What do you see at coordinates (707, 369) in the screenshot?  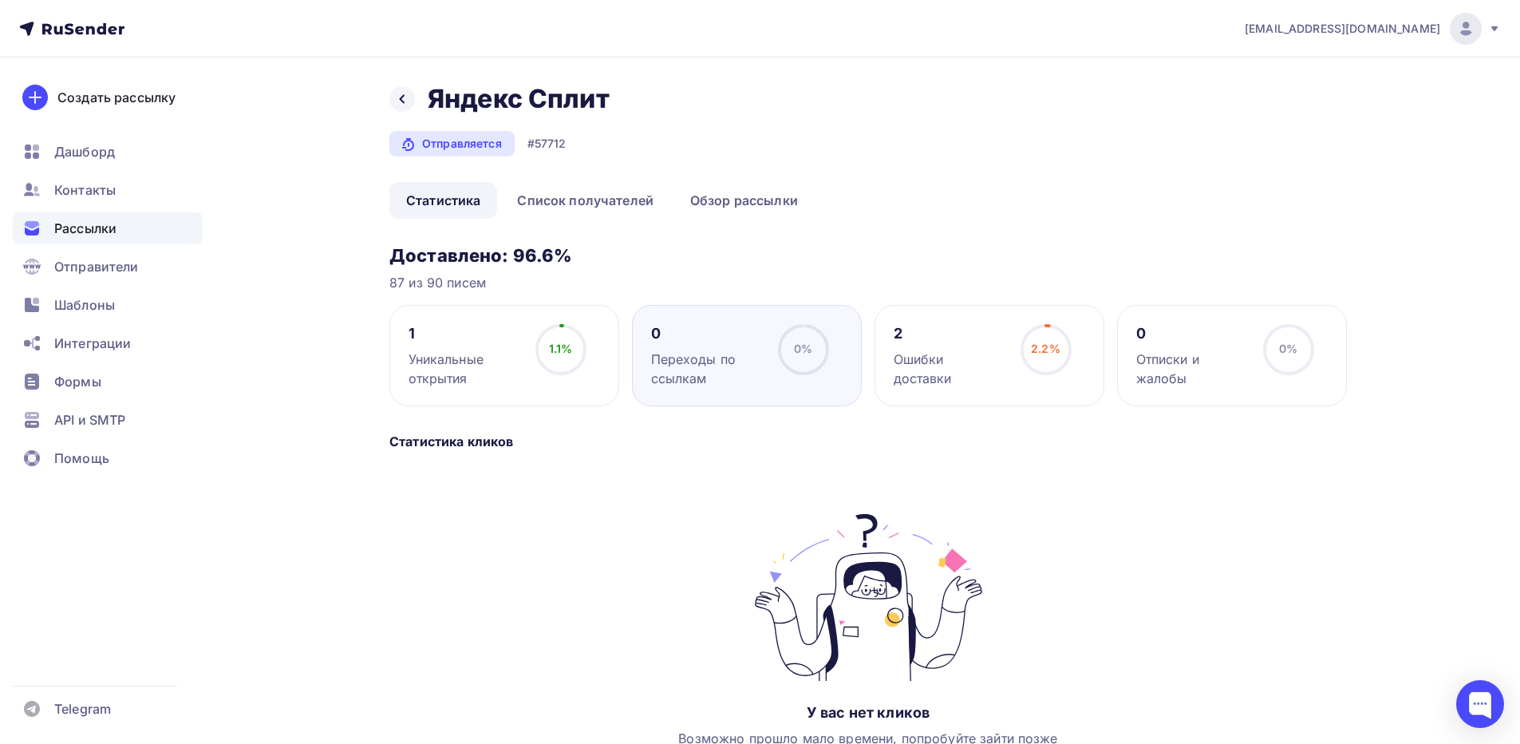 I see `div: Переходы по ссылкам` at bounding box center [707, 369].